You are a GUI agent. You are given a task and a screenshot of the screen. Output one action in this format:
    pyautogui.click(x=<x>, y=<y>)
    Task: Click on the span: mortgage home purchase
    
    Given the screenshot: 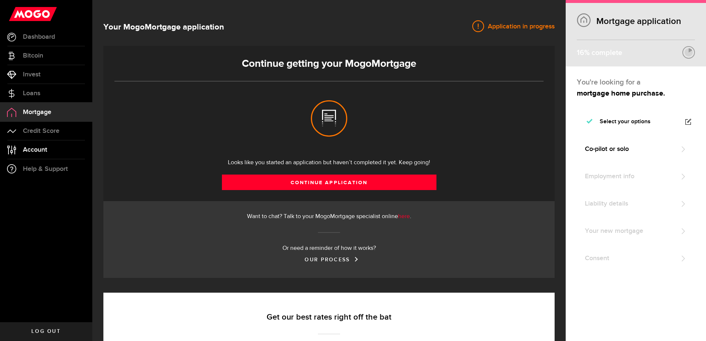 What is the action you would take?
    pyautogui.click(x=620, y=93)
    